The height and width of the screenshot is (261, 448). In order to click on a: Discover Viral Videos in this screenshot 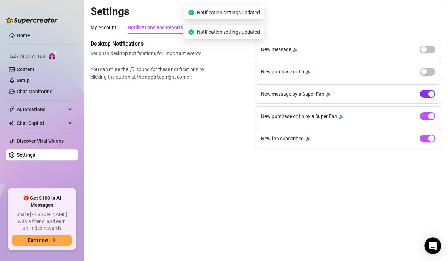, I will do `click(40, 141)`.